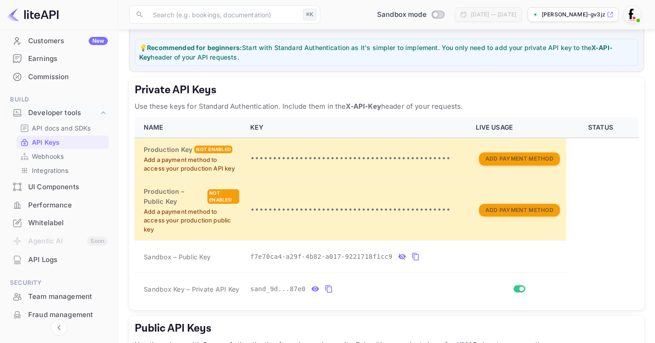 This screenshot has height=343, width=655. What do you see at coordinates (68, 41) in the screenshot?
I see `div: Customers` at bounding box center [68, 41].